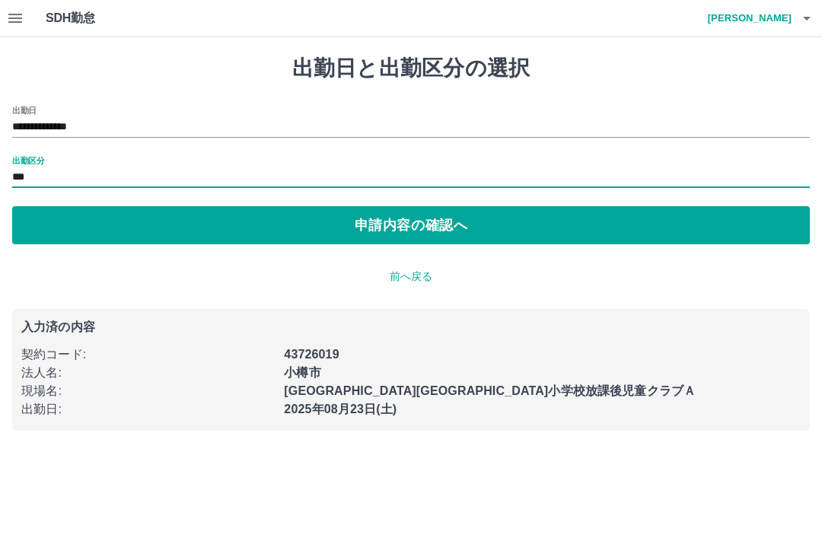 Image resolution: width=822 pixels, height=538 pixels. What do you see at coordinates (24, 110) in the screenshot?
I see `label: 出勤日` at bounding box center [24, 110].